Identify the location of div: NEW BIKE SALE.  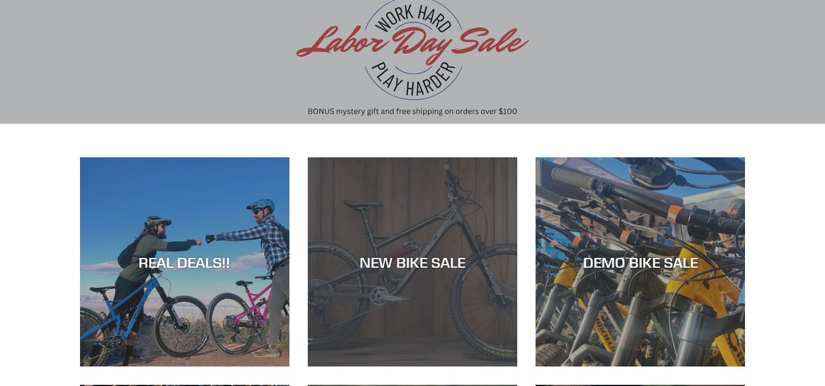
(412, 262).